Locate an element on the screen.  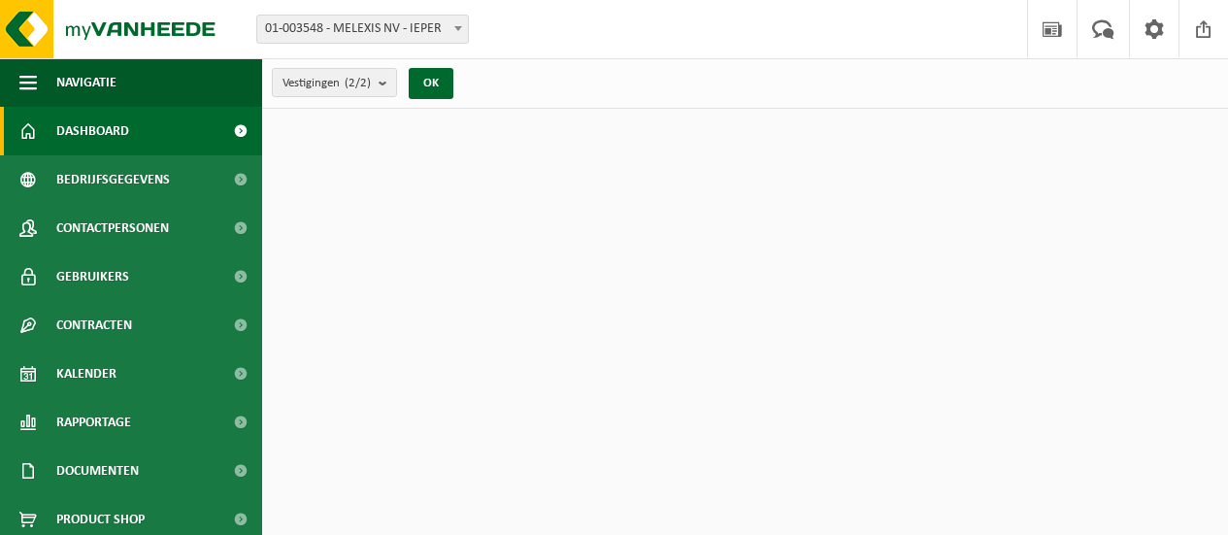
span: 01-003548 - MELEXIS NV - IEPER is located at coordinates (362, 29).